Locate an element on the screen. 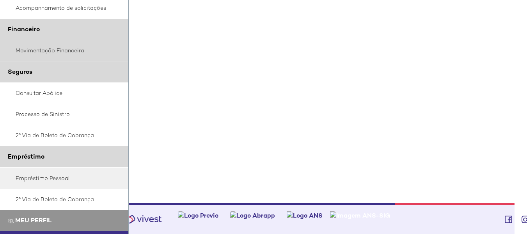 This screenshot has height=234, width=527. span: Meu perfil is located at coordinates (33, 220).